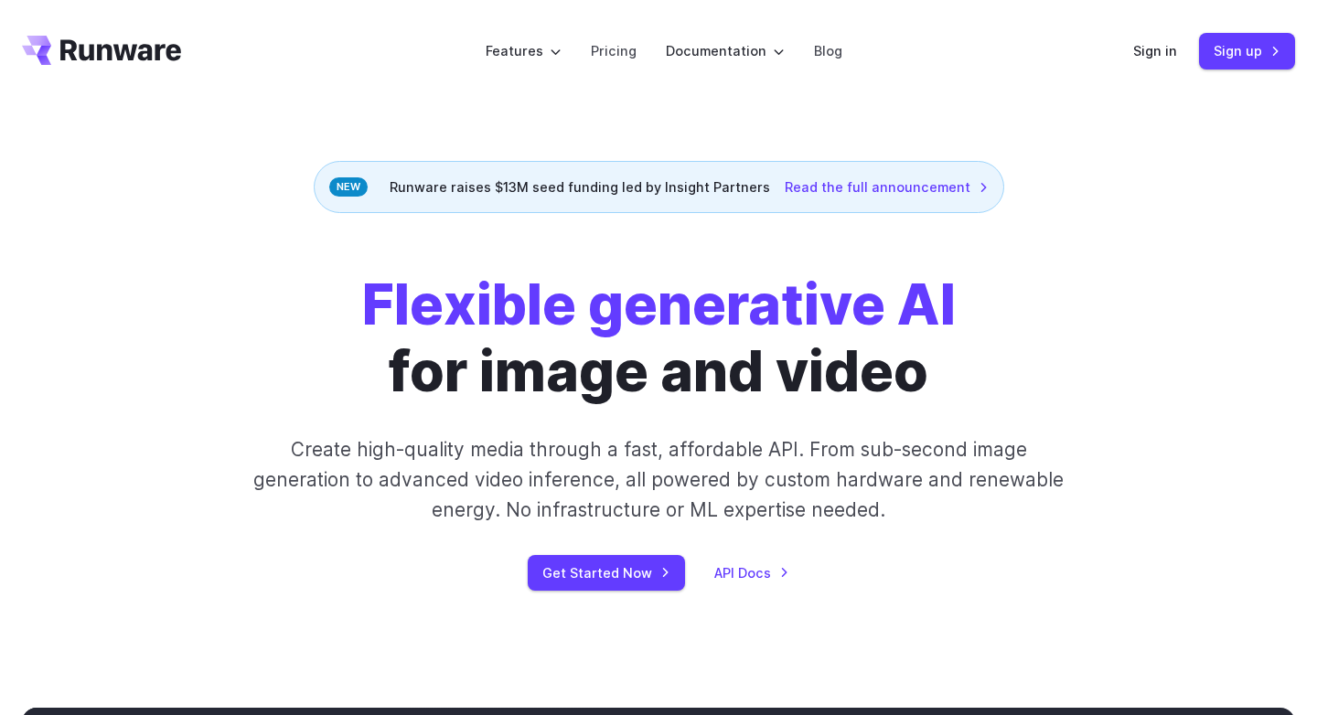 Image resolution: width=1317 pixels, height=715 pixels. Describe the element at coordinates (606, 573) in the screenshot. I see `a: Get Started Now` at that location.